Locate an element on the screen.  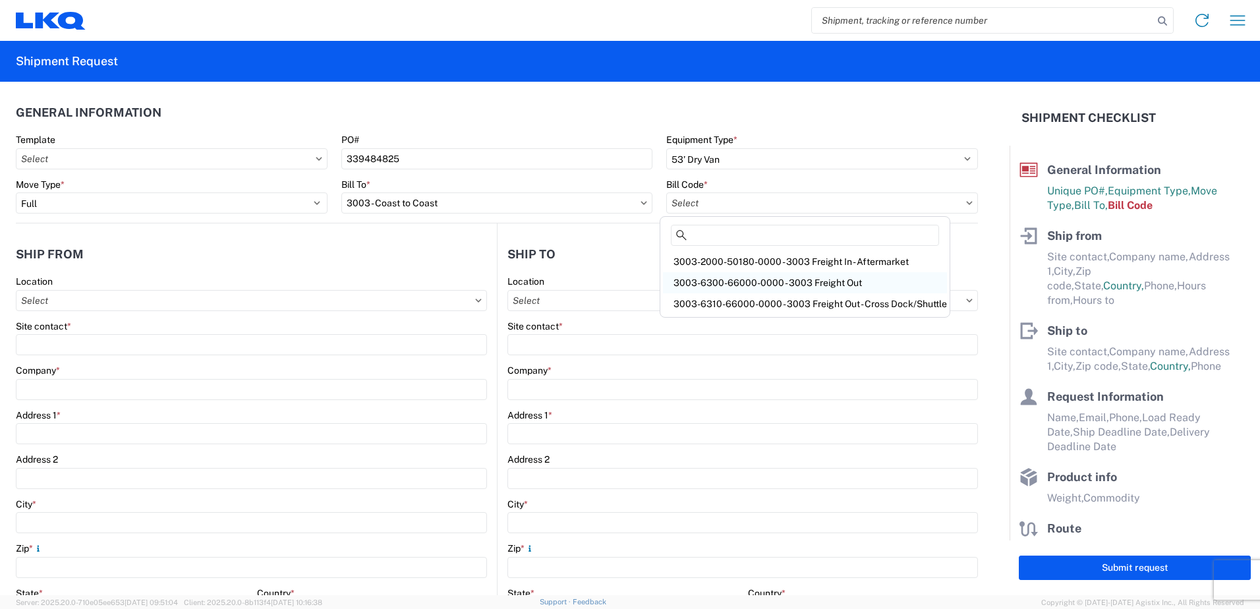
h2: Ship from is located at coordinates (49, 254).